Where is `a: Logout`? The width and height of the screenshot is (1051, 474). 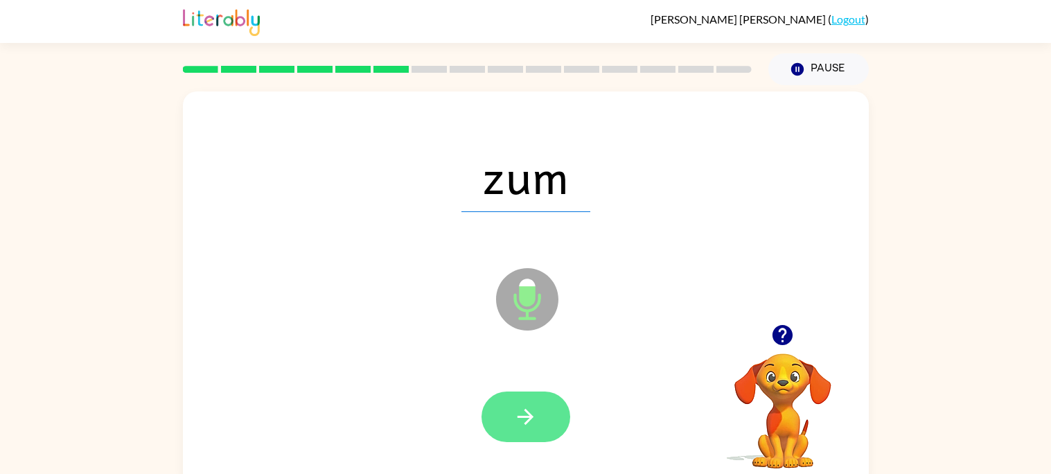 a: Logout is located at coordinates (848, 19).